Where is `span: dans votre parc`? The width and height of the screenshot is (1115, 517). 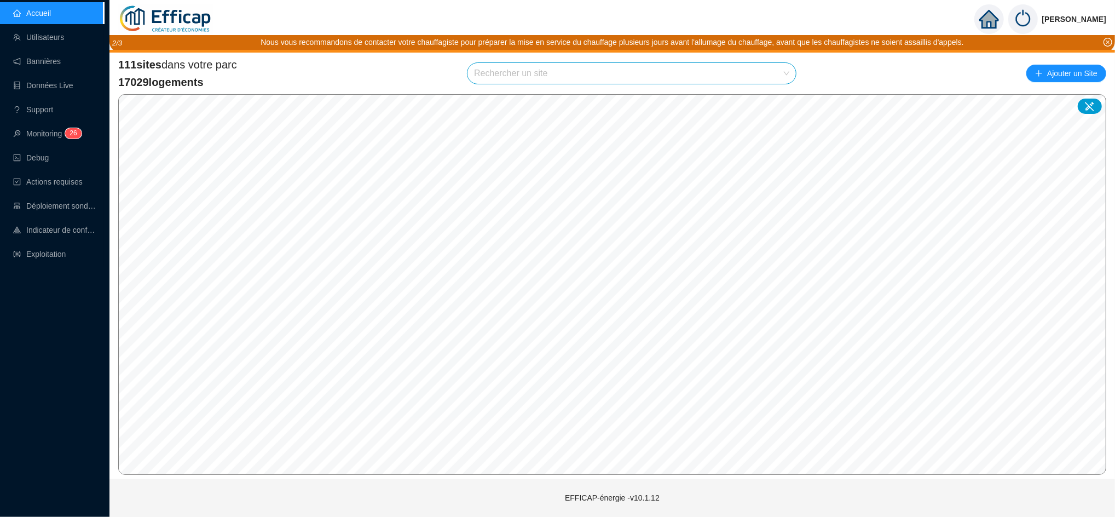 span: dans votre parc is located at coordinates (177, 65).